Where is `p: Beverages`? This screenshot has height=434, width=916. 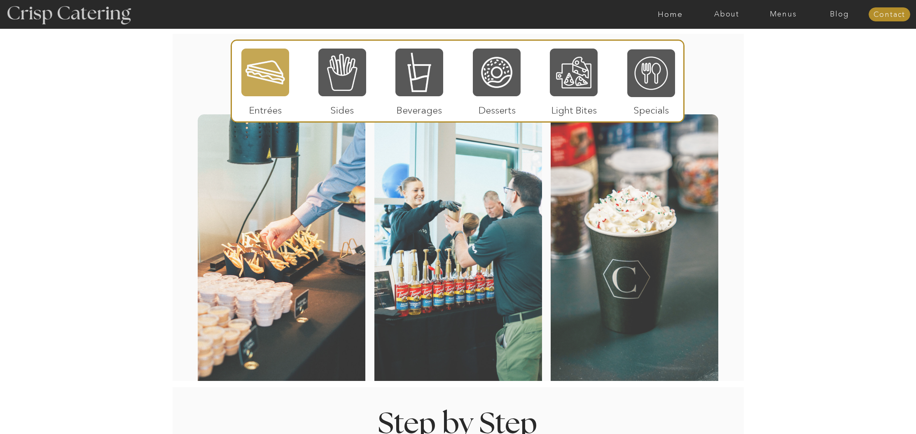
p: Beverages is located at coordinates (419, 108).